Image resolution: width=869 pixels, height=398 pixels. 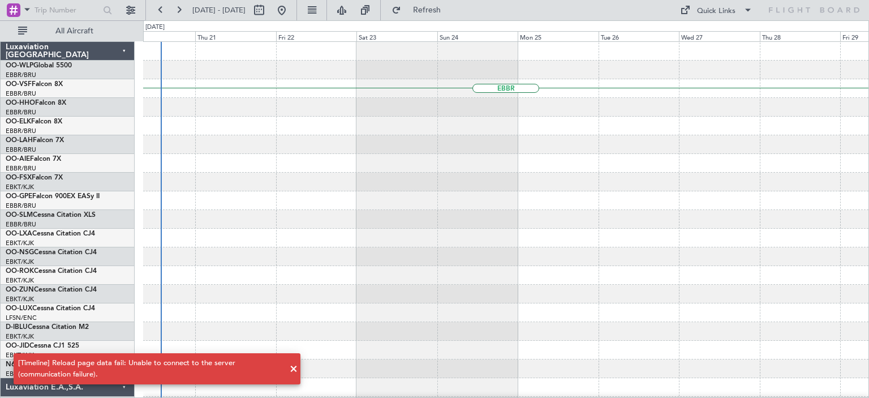 What do you see at coordinates (51, 271) in the screenshot?
I see `a: OO-ROKCessna Citation CJ4` at bounding box center [51, 271].